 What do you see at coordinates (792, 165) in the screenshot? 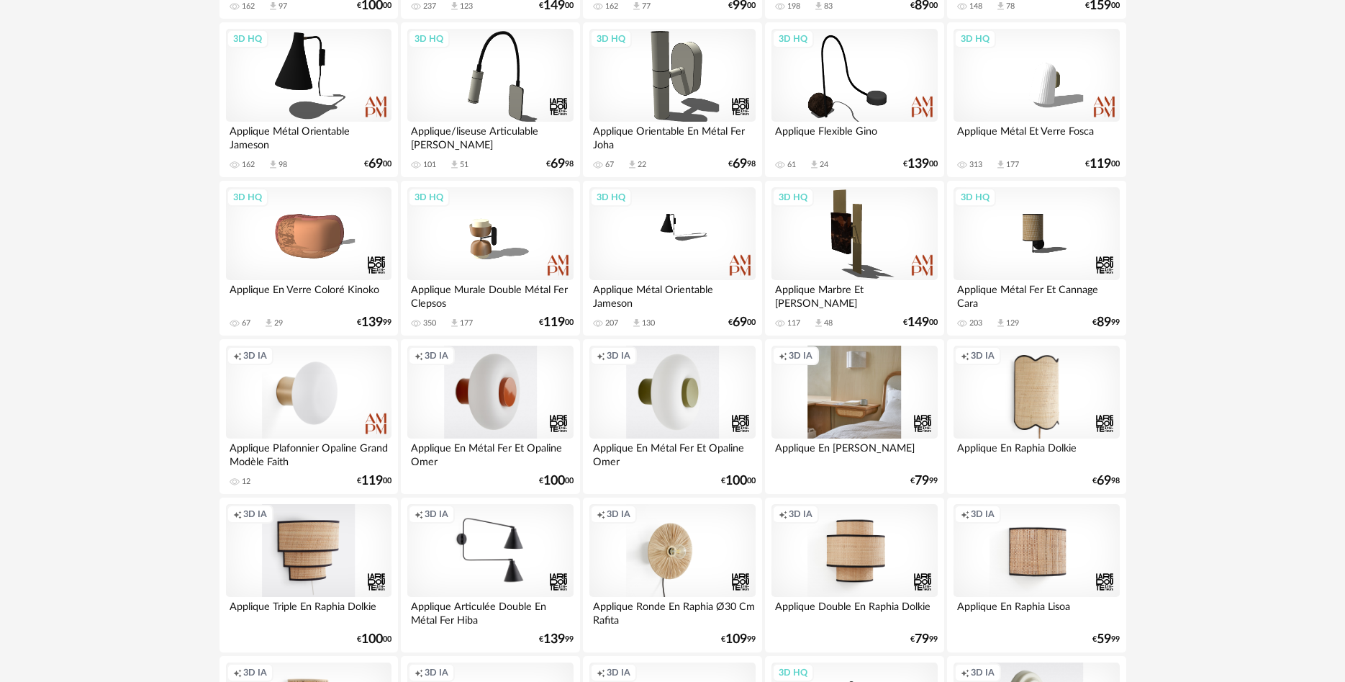
I see `div: 61` at bounding box center [792, 165].